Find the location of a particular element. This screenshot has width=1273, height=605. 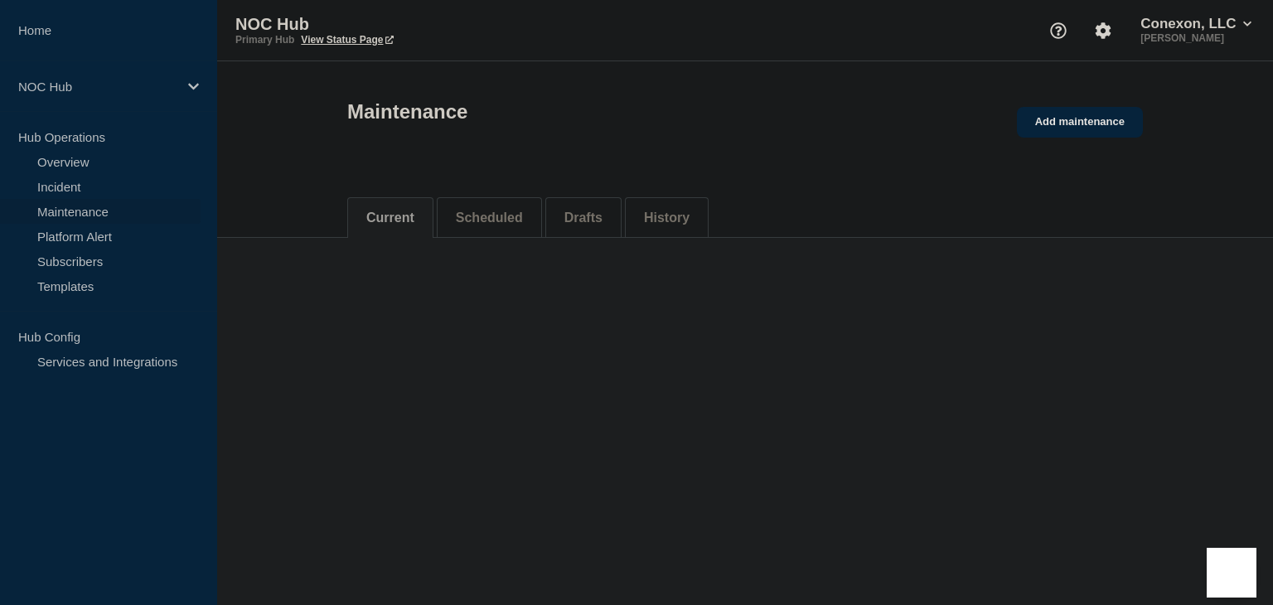

button: Current is located at coordinates (390, 218).